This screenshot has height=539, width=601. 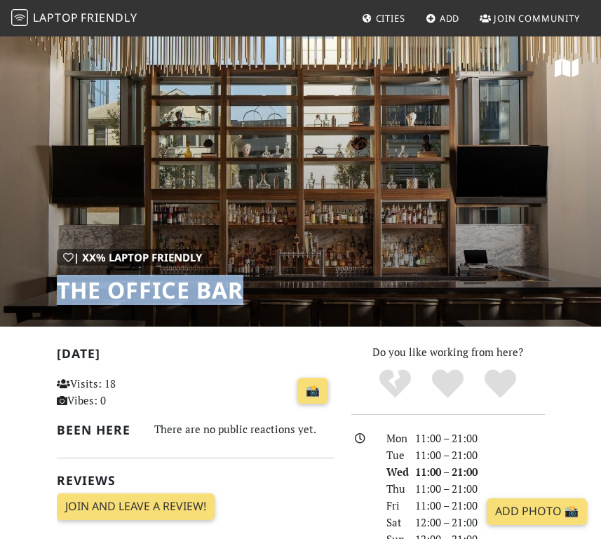 What do you see at coordinates (20, 18) in the screenshot?
I see `img: LaptopFriendly` at bounding box center [20, 18].